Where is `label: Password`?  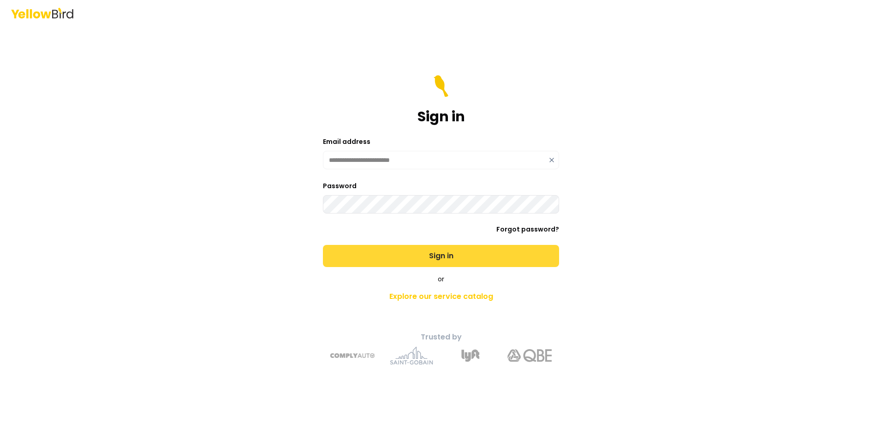
label: Password is located at coordinates (340, 186).